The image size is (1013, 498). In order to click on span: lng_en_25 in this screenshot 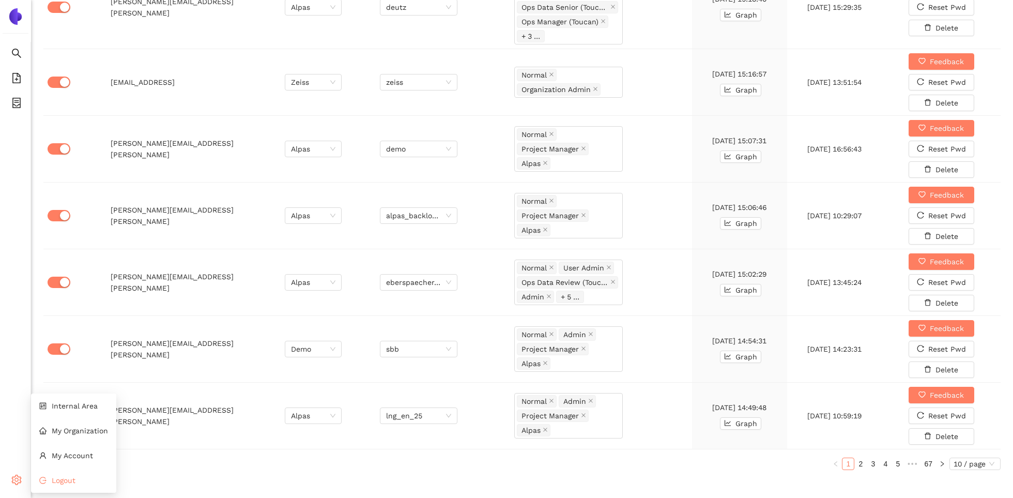, I will do `click(419, 416)`.